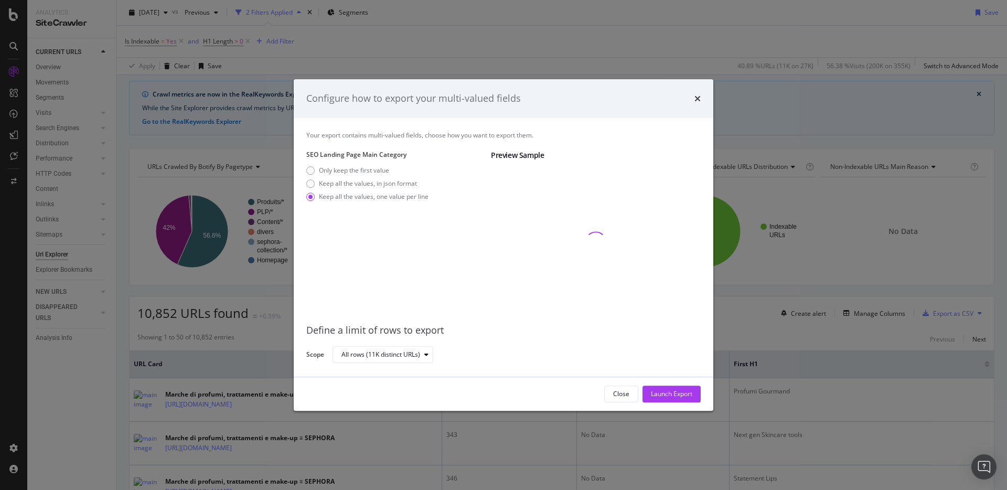 Image resolution: width=1007 pixels, height=490 pixels. What do you see at coordinates (672, 394) in the screenshot?
I see `div: Launch Export` at bounding box center [672, 394].